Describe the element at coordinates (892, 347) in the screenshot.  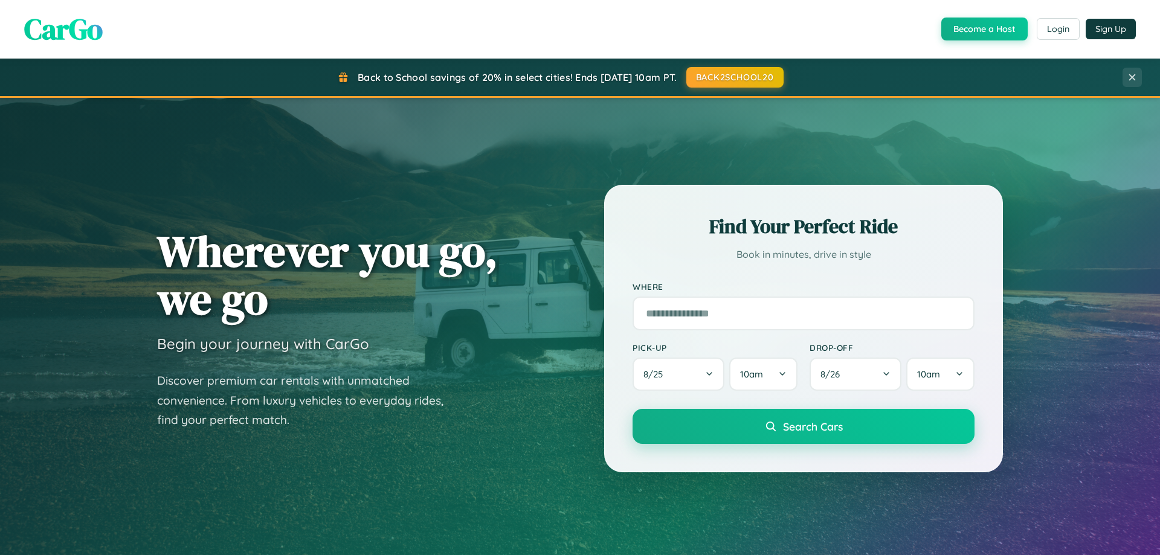
I see `label: Drop-off` at that location.